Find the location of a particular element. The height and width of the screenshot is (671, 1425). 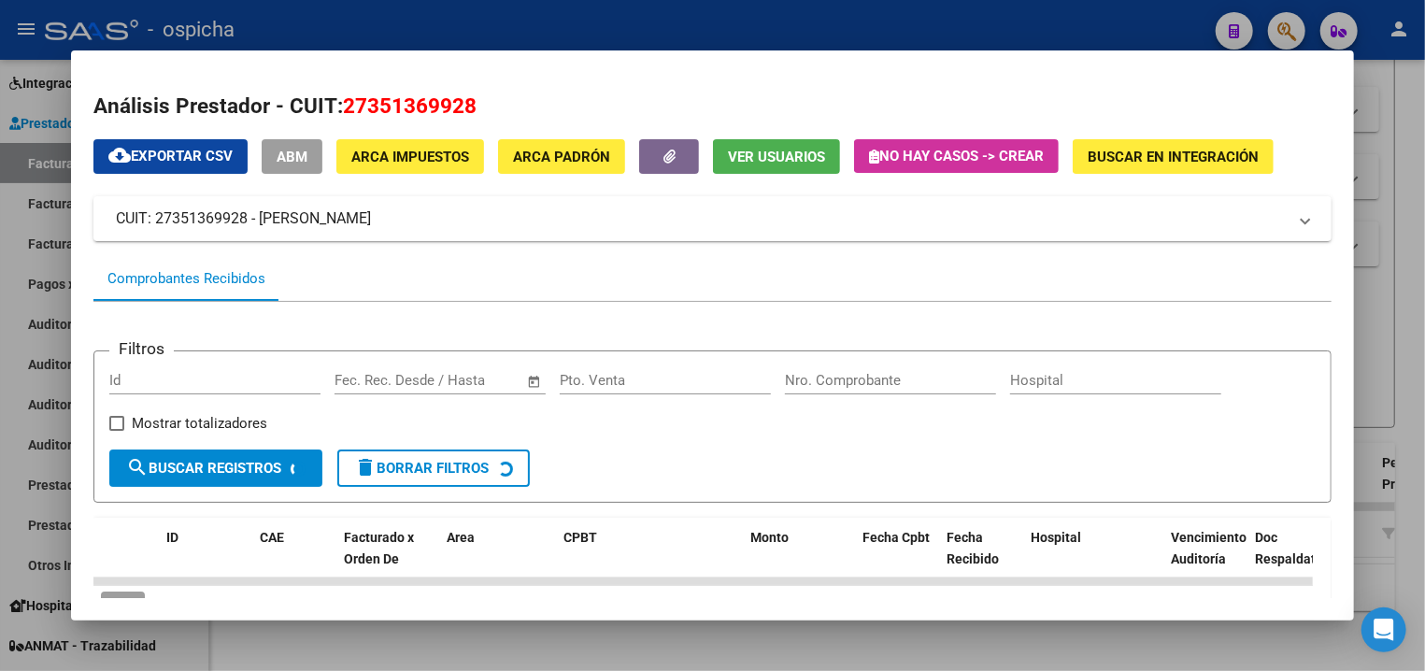

datatable-header-cell: Fecha Recibido is located at coordinates (981, 559).